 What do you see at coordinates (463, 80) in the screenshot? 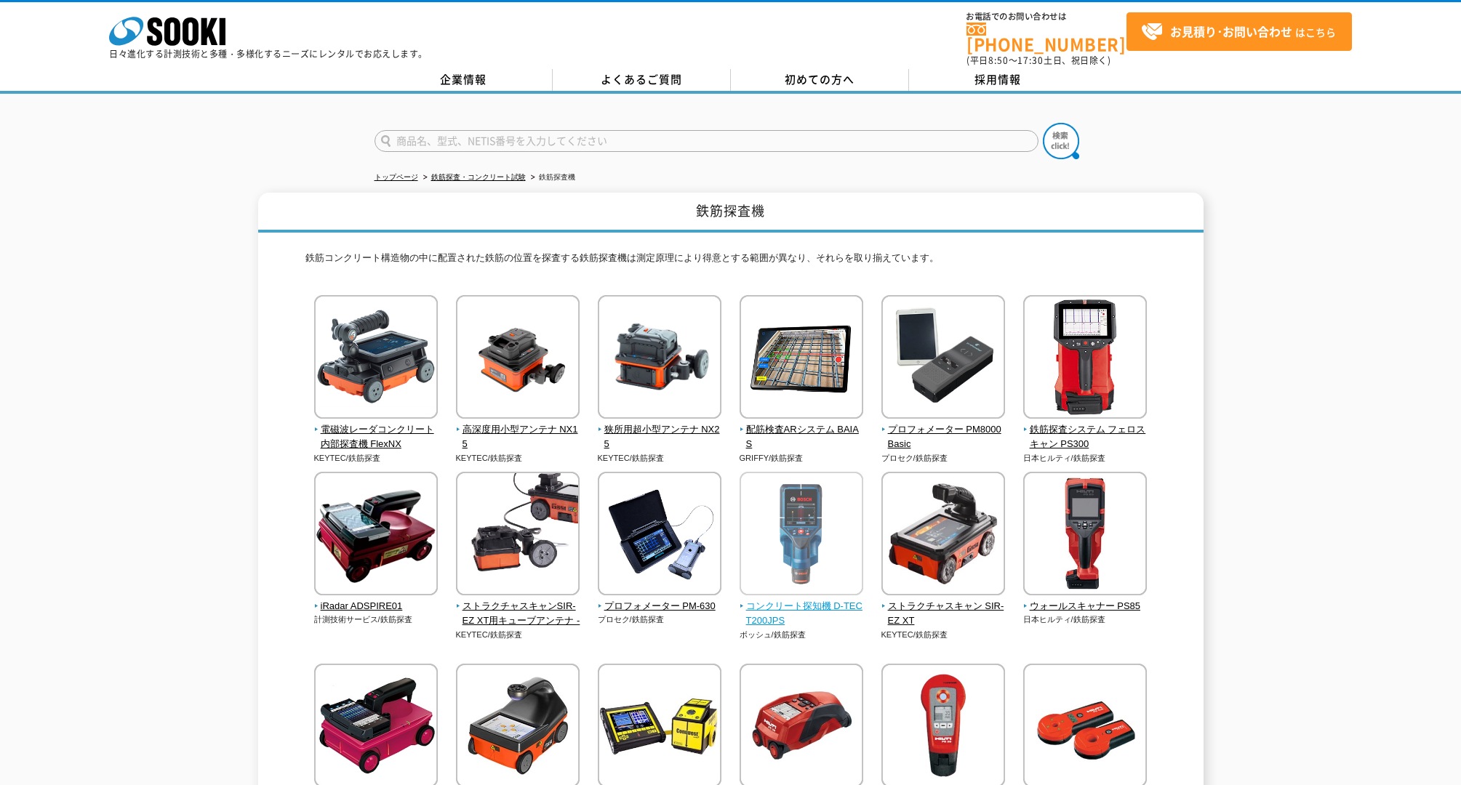
I see `a: 企業情報` at bounding box center [463, 80].